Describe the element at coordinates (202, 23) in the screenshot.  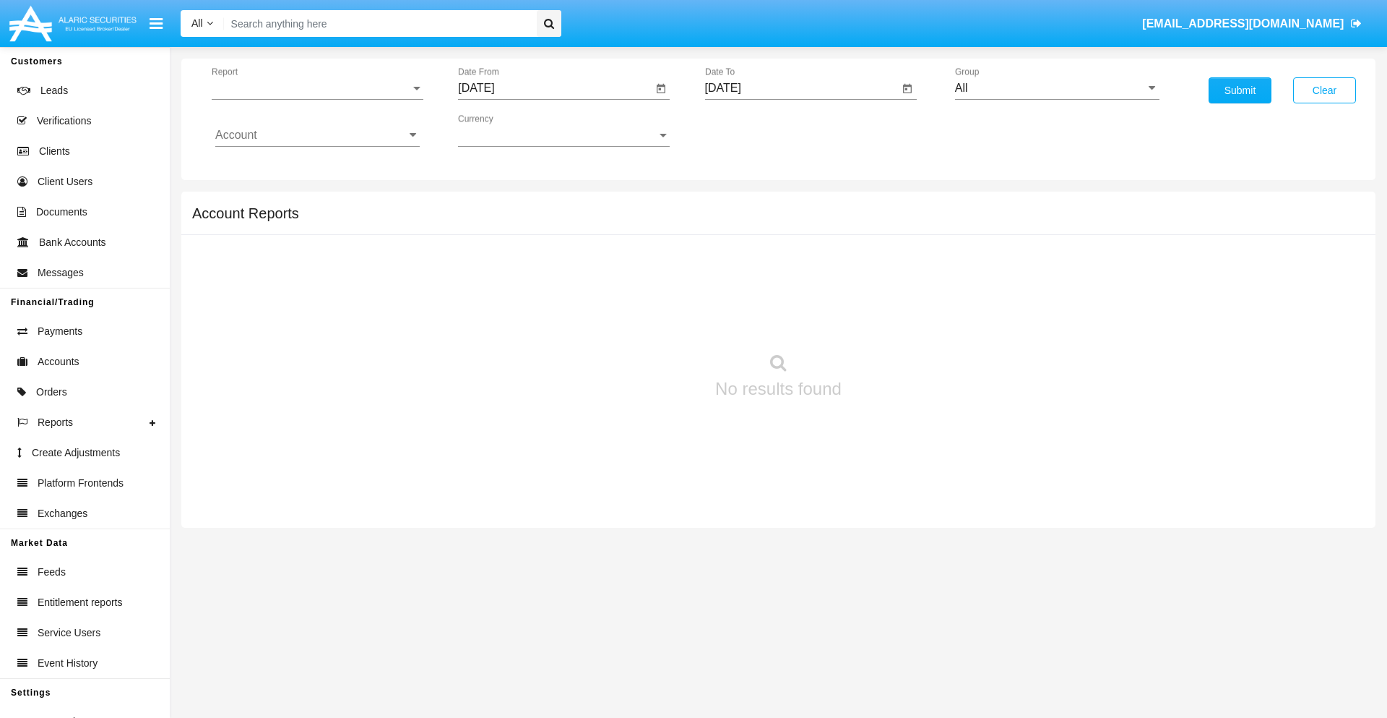
I see `a: All` at that location.